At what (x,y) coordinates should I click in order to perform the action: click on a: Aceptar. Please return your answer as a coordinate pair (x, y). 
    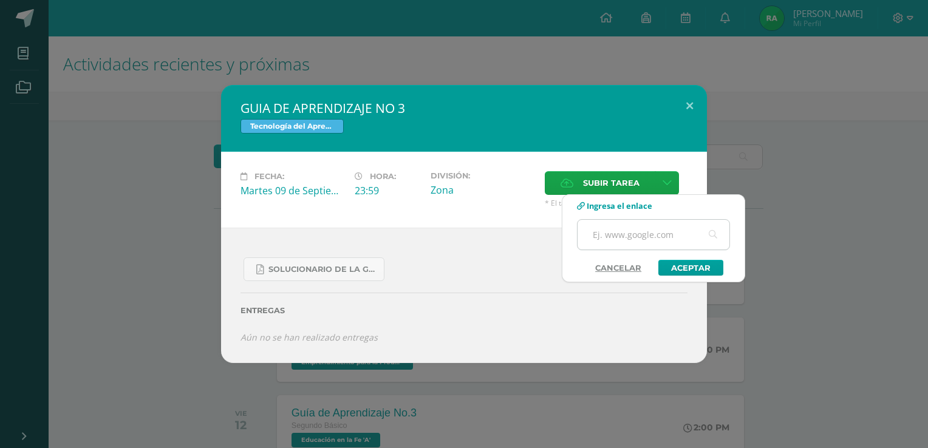
    Looking at the image, I should click on (690, 268).